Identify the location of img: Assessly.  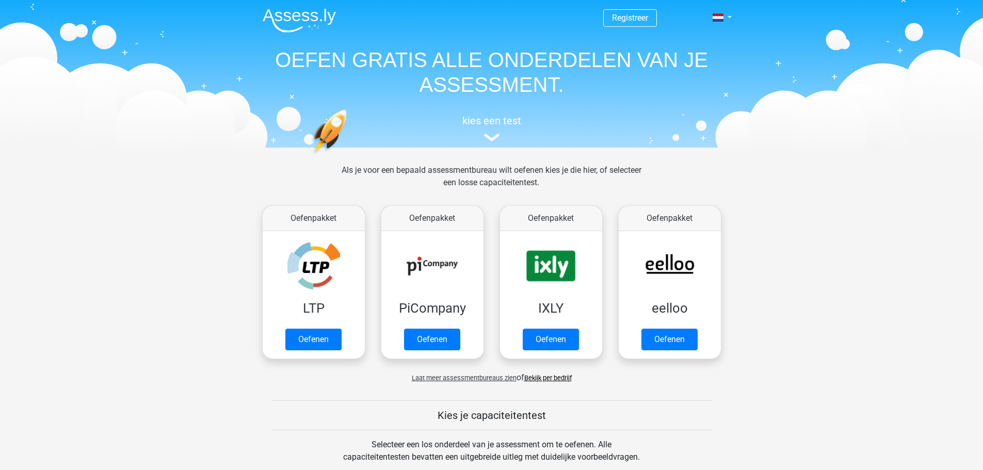
(299, 20).